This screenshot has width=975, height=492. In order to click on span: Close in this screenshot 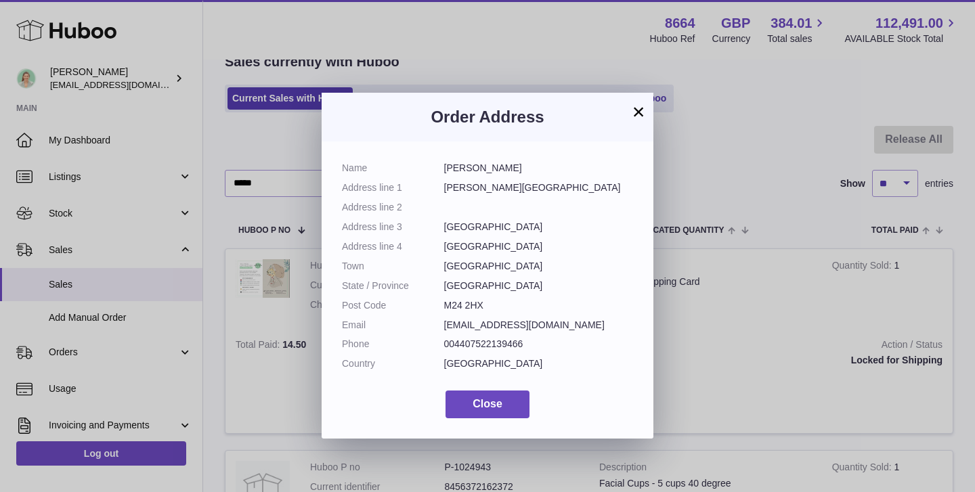, I will do `click(487, 403)`.